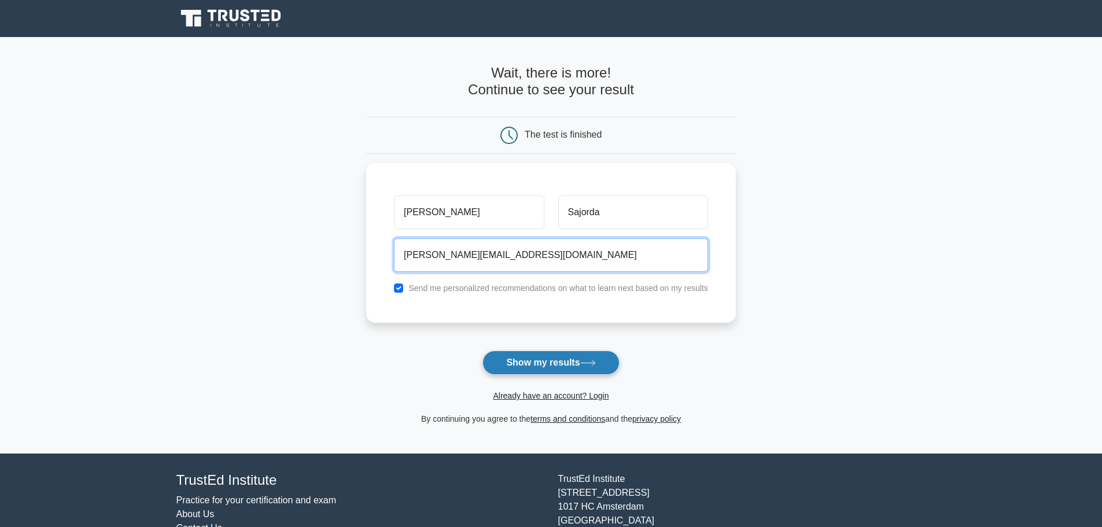 This screenshot has width=1102, height=527. I want to click on h4: TrustEd Institute, so click(360, 480).